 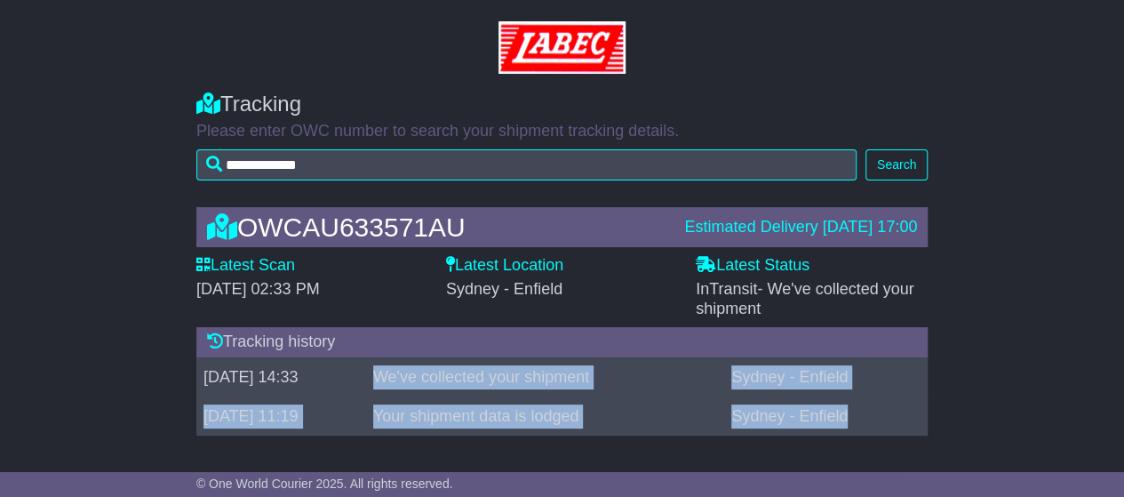 What do you see at coordinates (562, 132) in the screenshot?
I see `p: Please enter OWC number to search your shipment tracking details.` at bounding box center [562, 132].